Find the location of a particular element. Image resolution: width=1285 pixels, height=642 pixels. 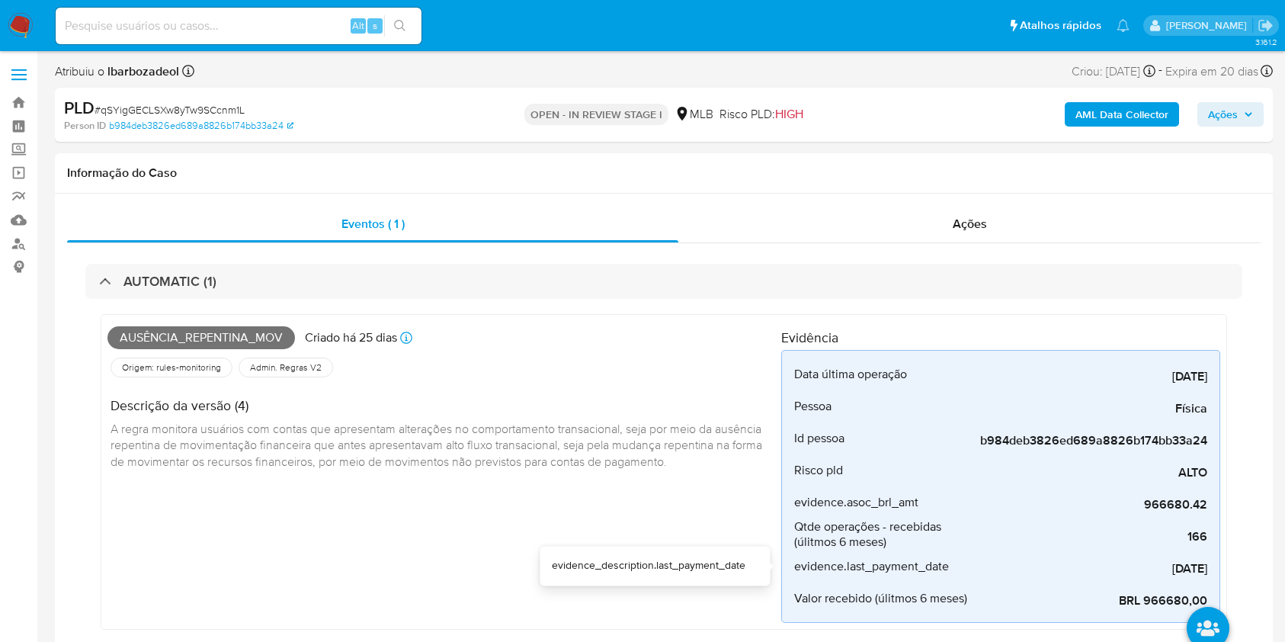

a: b984deb3826ed689a8826b174bb33a24 is located at coordinates (201, 126).